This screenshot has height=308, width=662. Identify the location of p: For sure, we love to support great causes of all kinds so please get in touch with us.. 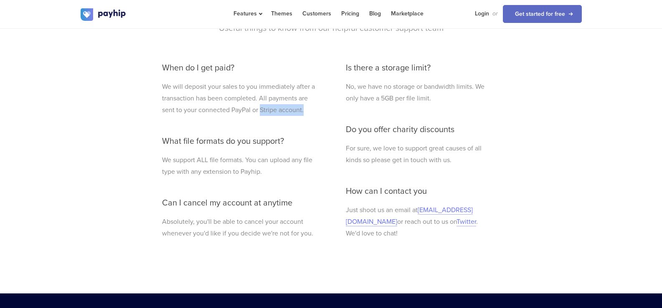
(419, 154).